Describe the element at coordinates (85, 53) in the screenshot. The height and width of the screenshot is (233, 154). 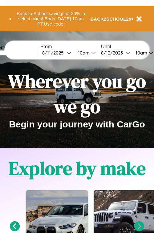
I see `button: 10am` at that location.